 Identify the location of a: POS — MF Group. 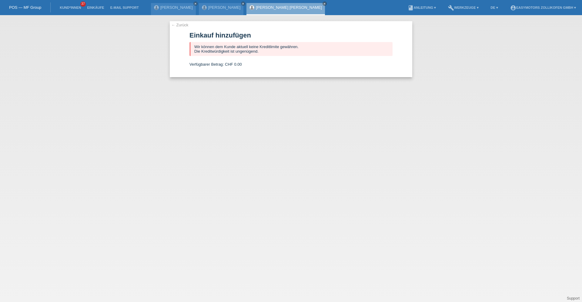
(25, 7).